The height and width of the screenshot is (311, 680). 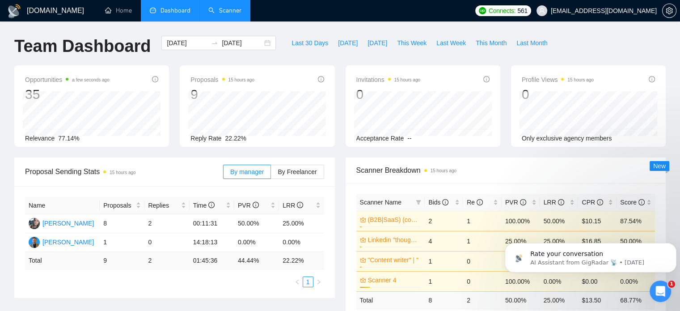 What do you see at coordinates (34, 223) in the screenshot?
I see `img: MC` at bounding box center [34, 223].